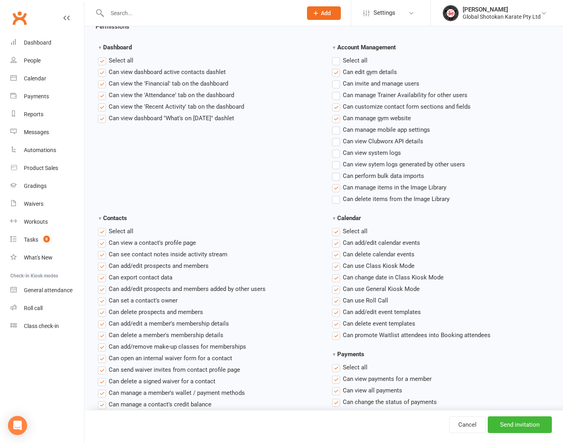 This screenshot has width=563, height=443. What do you see at coordinates (405, 94) in the screenshot?
I see `span: Can manage Trainer Availability for other users` at bounding box center [405, 94].